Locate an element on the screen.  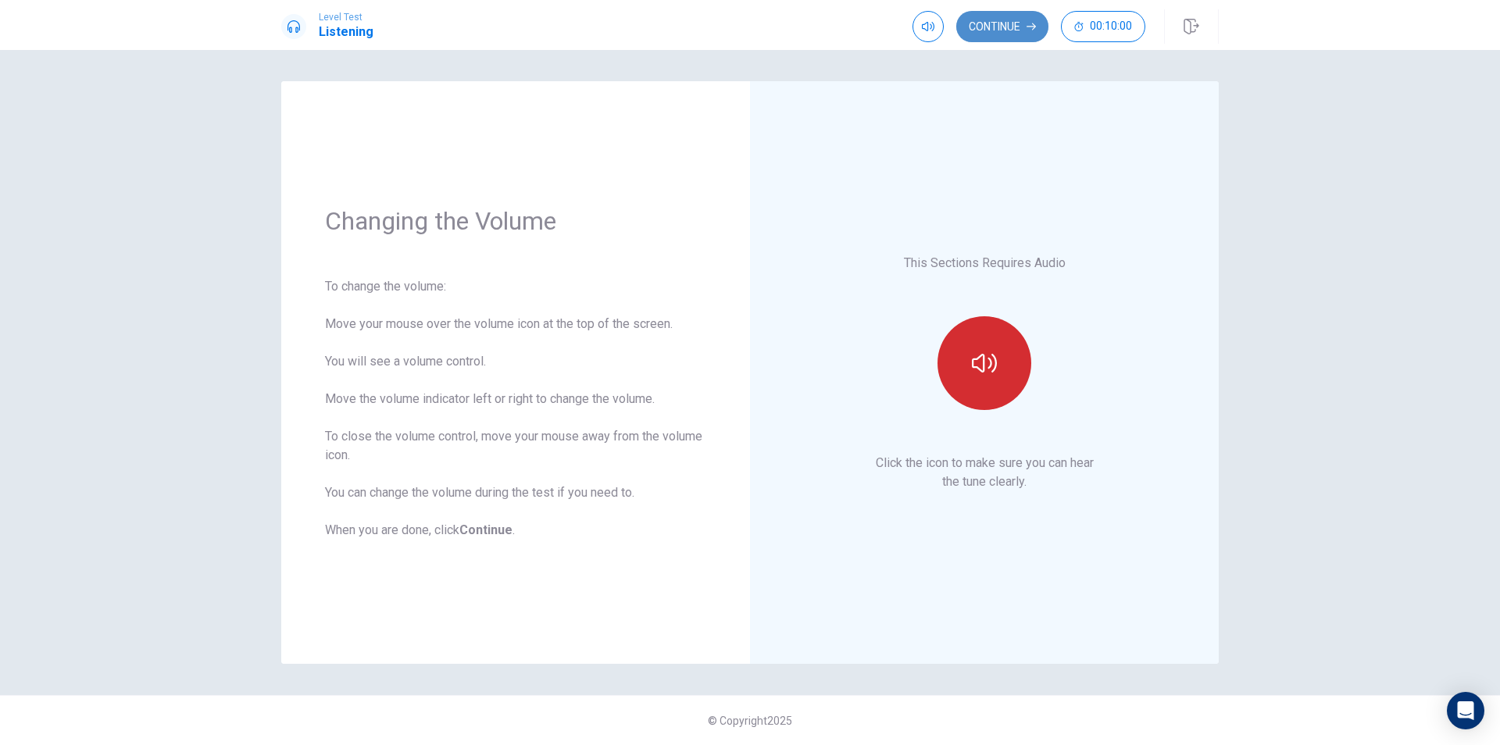
p: Click the icon to make sure you can hear the tune clearly. is located at coordinates (985, 473).